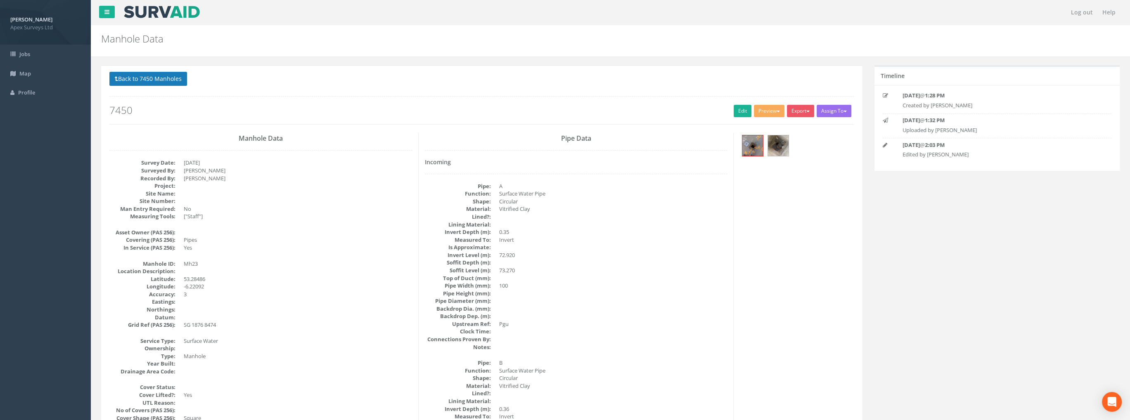 This screenshot has width=1130, height=420. Describe the element at coordinates (298, 286) in the screenshot. I see `dd: -6.22092` at that location.